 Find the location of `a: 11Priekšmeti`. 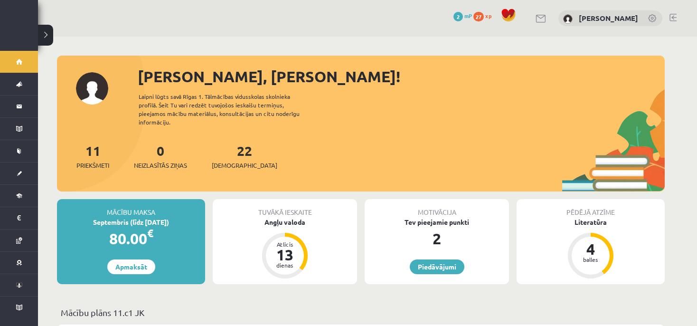

a: 11Priekšmeti is located at coordinates (93, 156).